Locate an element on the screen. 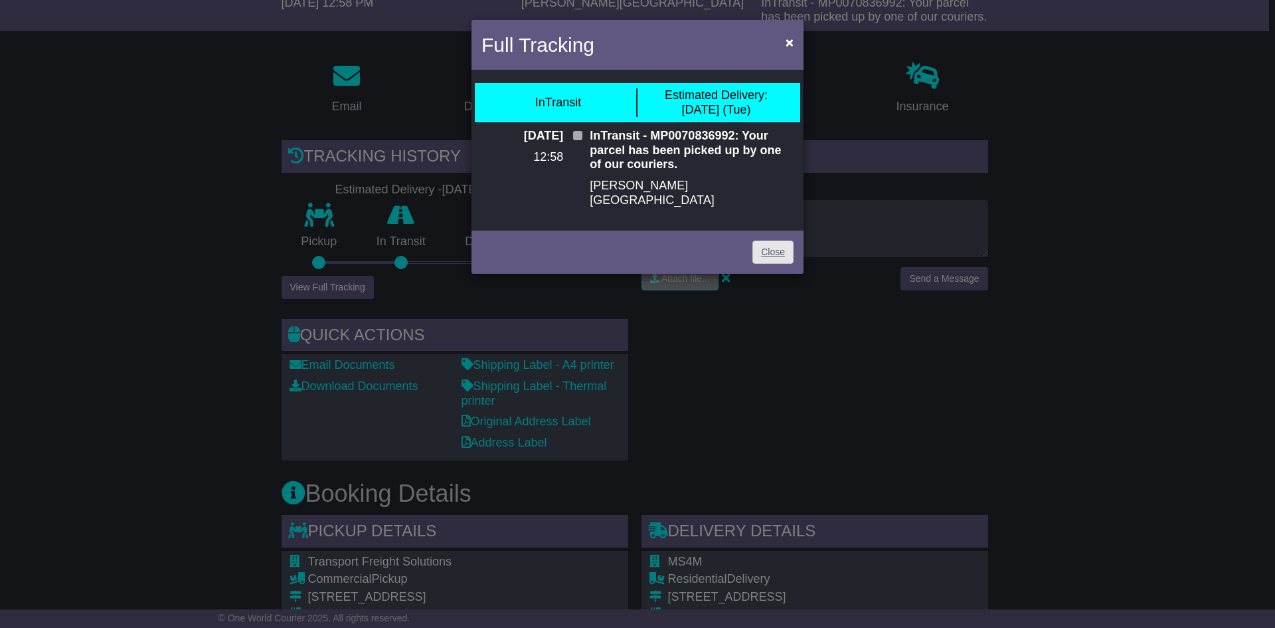  div: InTransit is located at coordinates (558, 103).